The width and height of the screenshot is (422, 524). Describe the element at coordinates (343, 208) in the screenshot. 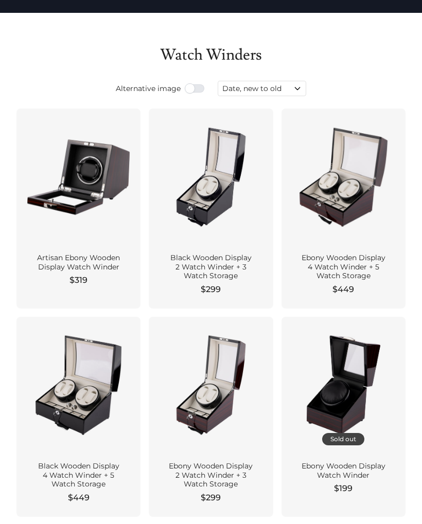

I see `a: Ebony Wooden Display 4 Watch Winder + 5 Watch Storage $449` at that location.